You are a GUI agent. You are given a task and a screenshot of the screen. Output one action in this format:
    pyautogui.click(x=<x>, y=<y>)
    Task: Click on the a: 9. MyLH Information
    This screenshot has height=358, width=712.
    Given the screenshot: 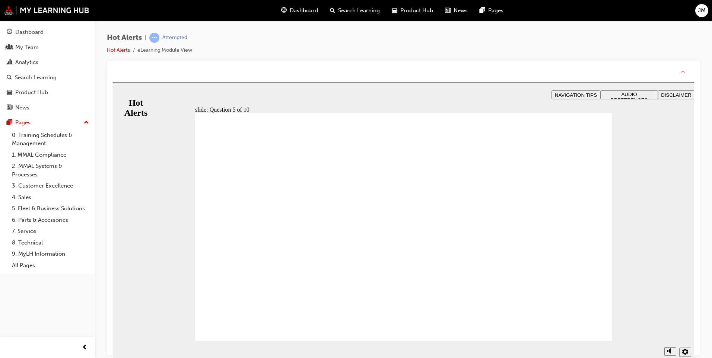 What is the action you would take?
    pyautogui.click(x=50, y=254)
    